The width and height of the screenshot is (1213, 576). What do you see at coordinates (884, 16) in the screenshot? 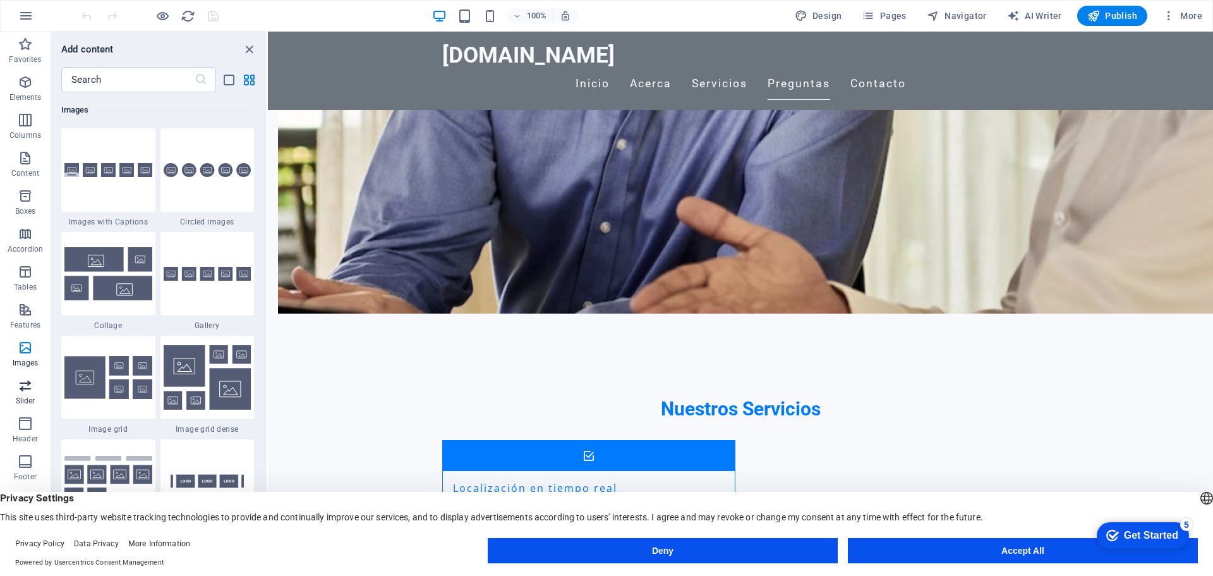
I see `span: Pages` at bounding box center [884, 16].